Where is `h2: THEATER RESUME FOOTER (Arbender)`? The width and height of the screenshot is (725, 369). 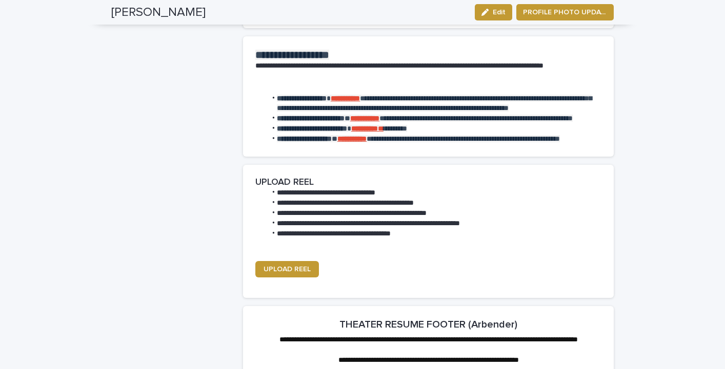 h2: THEATER RESUME FOOTER (Arbender) is located at coordinates (428, 325).